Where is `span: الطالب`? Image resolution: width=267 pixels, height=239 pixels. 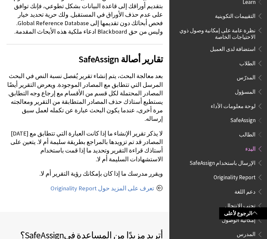
span: الطالب is located at coordinates (247, 133).